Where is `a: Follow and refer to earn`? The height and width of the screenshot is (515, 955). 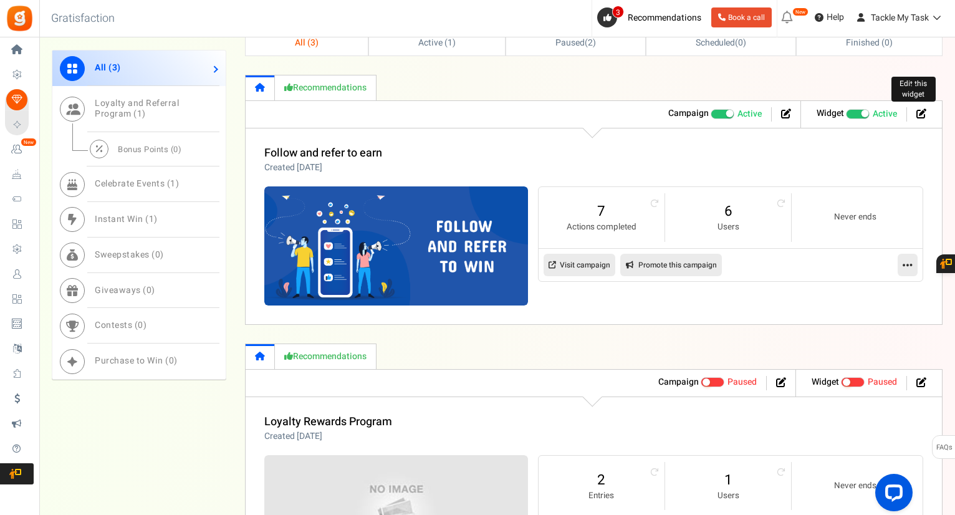 a: Follow and refer to earn is located at coordinates (323, 153).